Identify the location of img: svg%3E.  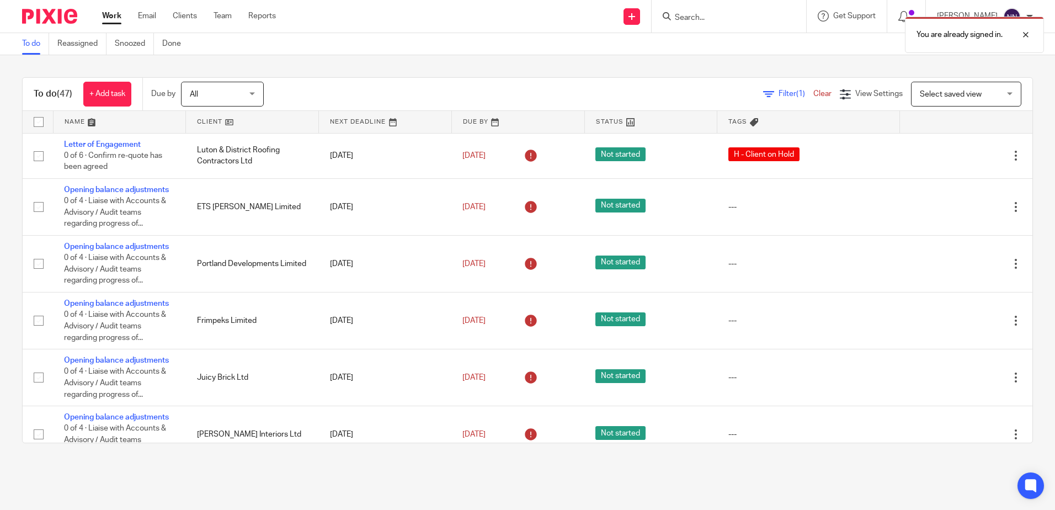
(1012, 17).